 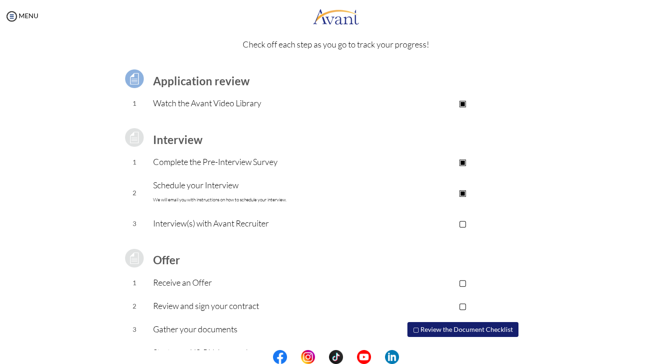 What do you see at coordinates (336, 16) in the screenshot?
I see `img: logo.png` at bounding box center [336, 16].